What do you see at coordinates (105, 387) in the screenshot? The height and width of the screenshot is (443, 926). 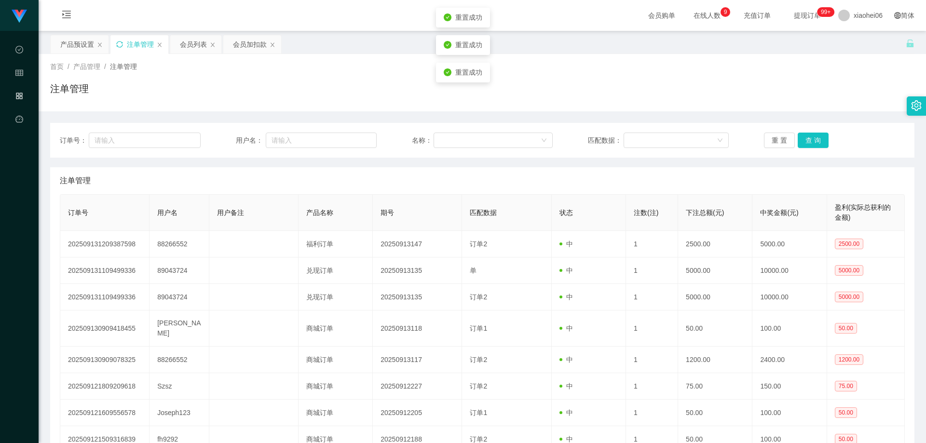 I see `td: 202509121809209618` at bounding box center [105, 387].